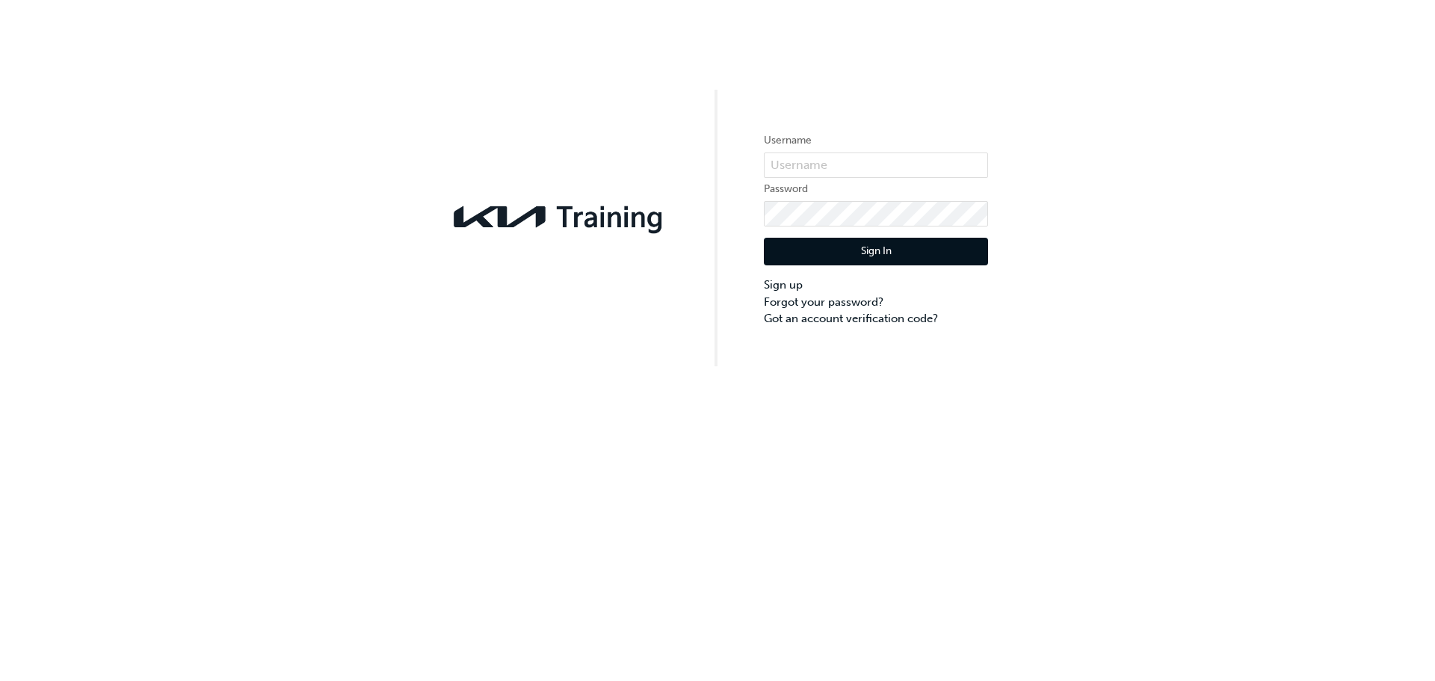  I want to click on a: Got an account verification code?, so click(876, 318).